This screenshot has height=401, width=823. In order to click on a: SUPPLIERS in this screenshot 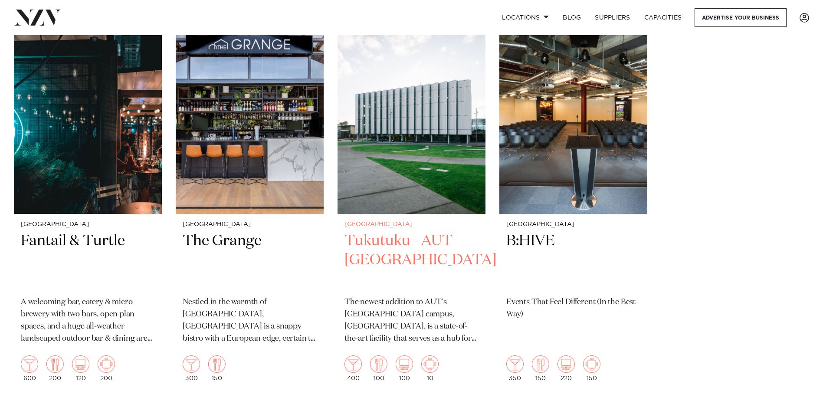, I will do `click(612, 17)`.